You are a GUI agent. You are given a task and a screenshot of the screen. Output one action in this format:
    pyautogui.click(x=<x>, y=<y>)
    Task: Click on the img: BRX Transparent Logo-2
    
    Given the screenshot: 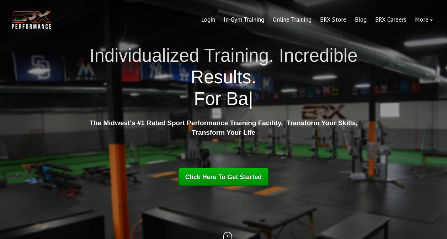 What is the action you would take?
    pyautogui.click(x=32, y=20)
    